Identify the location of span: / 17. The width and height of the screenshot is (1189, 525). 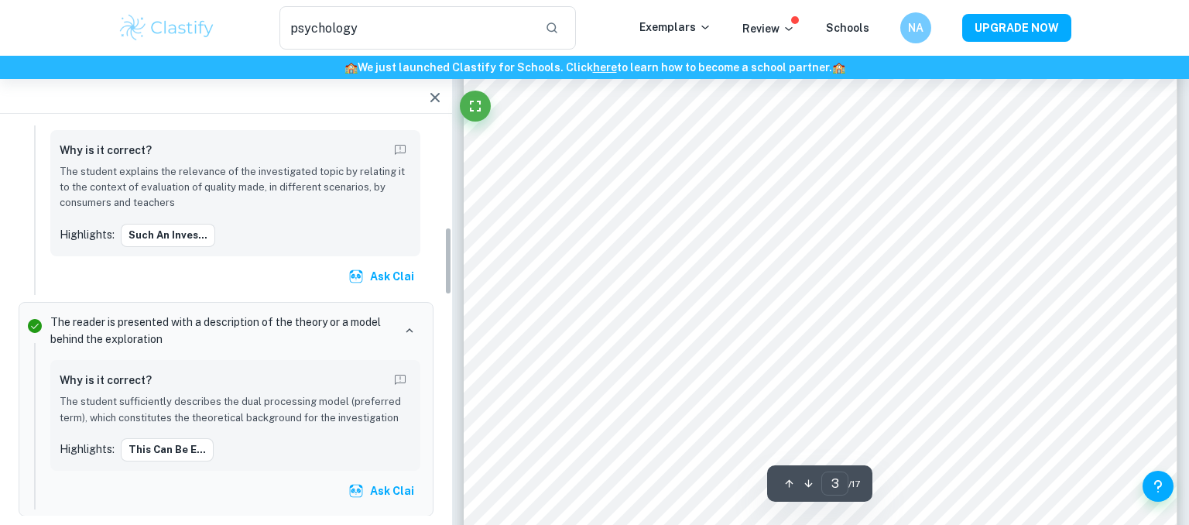
(854, 484).